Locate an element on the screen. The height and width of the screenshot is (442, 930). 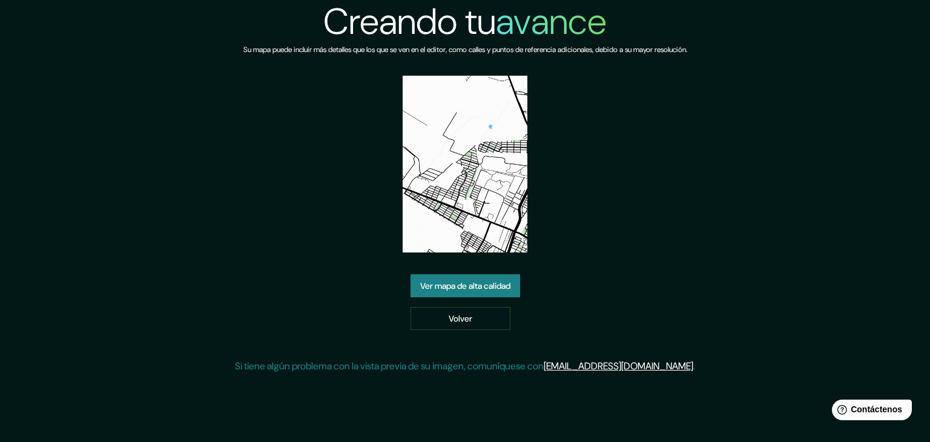
font: Contáctenos is located at coordinates (54, 15).